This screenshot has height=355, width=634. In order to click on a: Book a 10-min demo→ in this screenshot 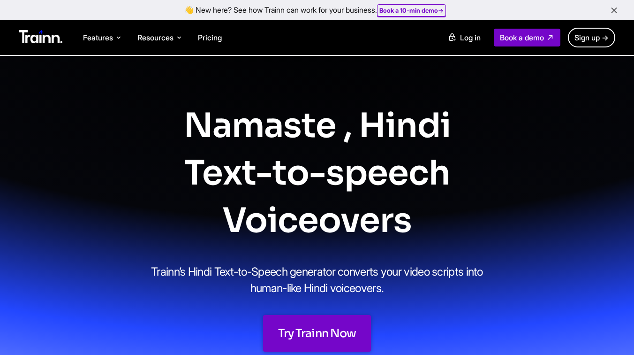, I will do `click(411, 10)`.